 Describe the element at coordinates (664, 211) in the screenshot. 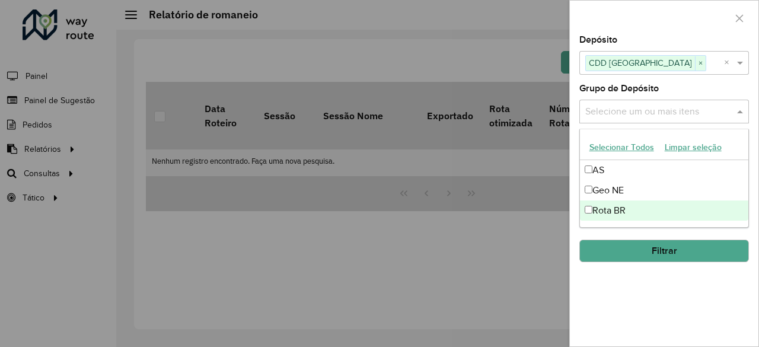

I see `div: Rota BR` at that location.